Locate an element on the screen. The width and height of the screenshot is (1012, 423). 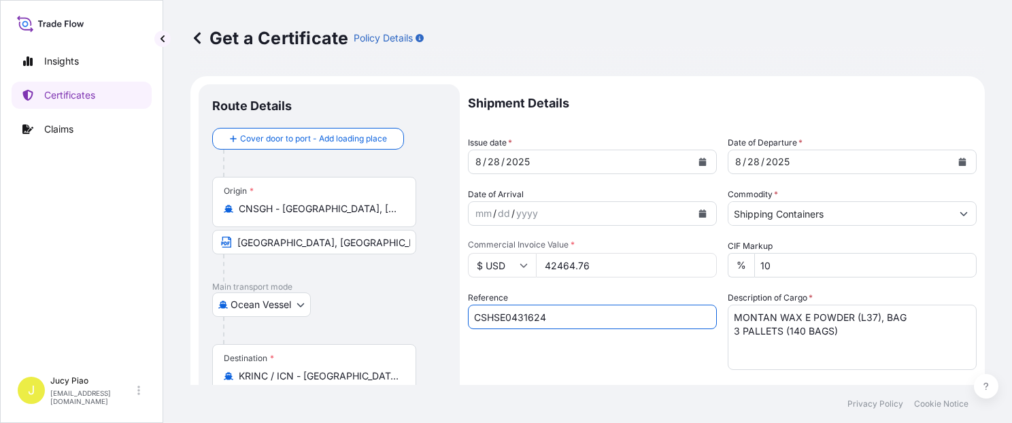
p: Policy Details is located at coordinates (383, 38).